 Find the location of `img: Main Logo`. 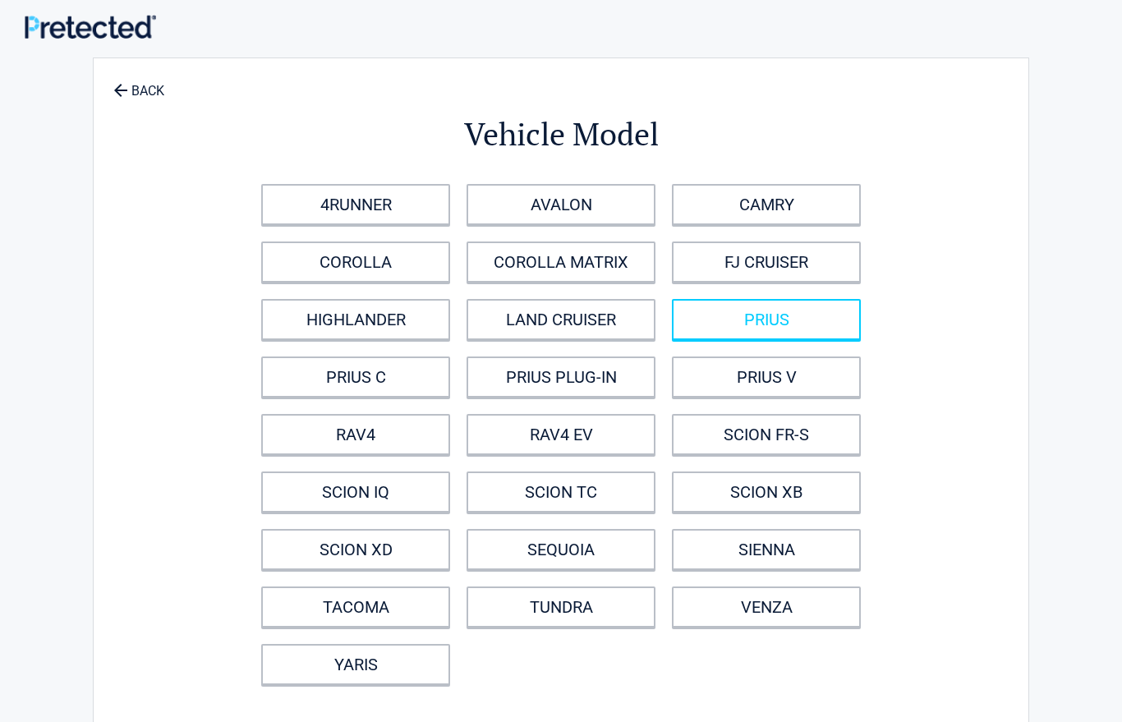

img: Main Logo is located at coordinates (90, 26).